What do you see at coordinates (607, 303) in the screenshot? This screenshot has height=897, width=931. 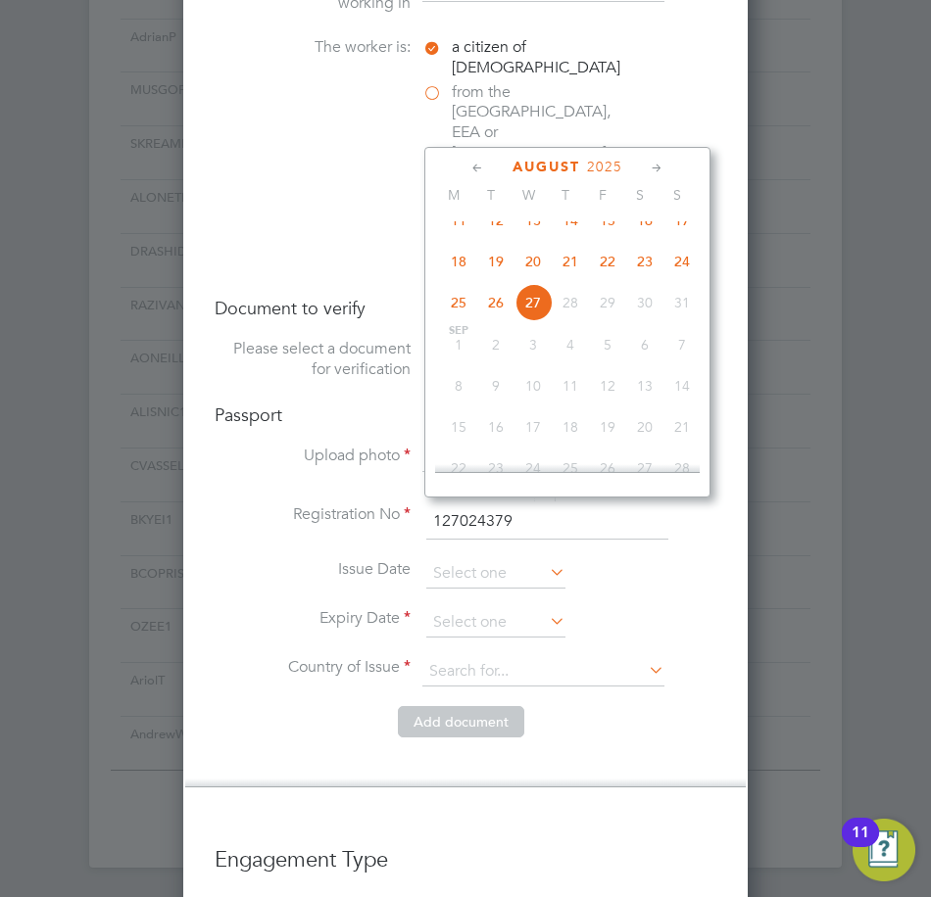 I see `span: 29` at bounding box center [607, 303].